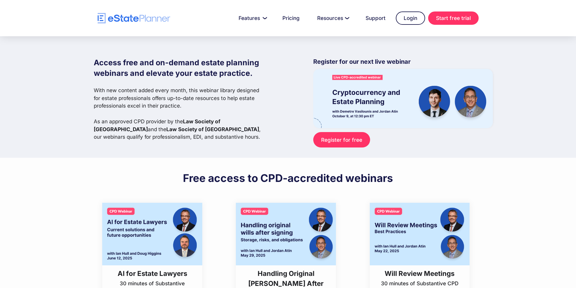 The image size is (576, 288). Describe the element at coordinates (251, 18) in the screenshot. I see `a: Features` at that location.